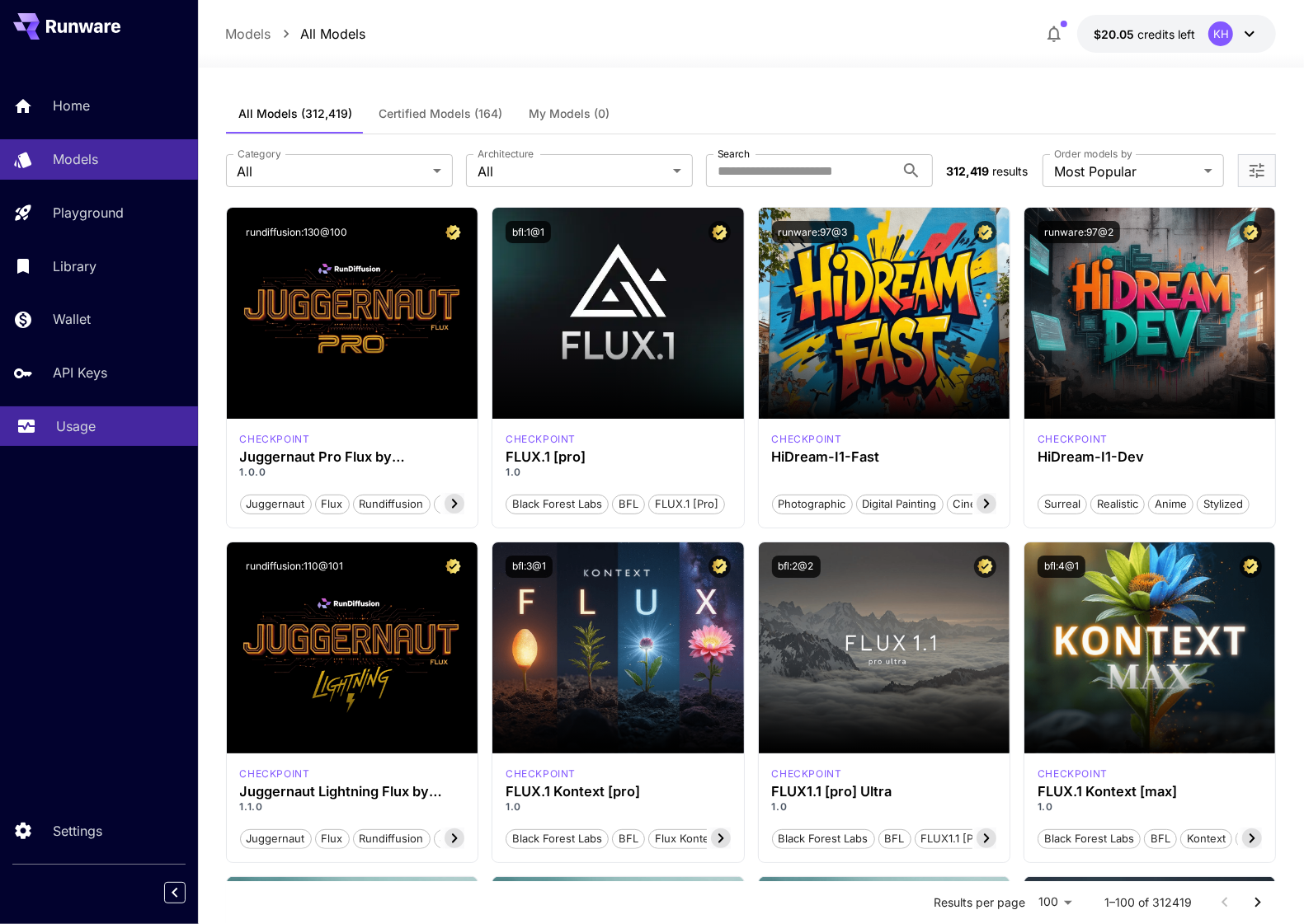  I want to click on button: flux, so click(333, 504).